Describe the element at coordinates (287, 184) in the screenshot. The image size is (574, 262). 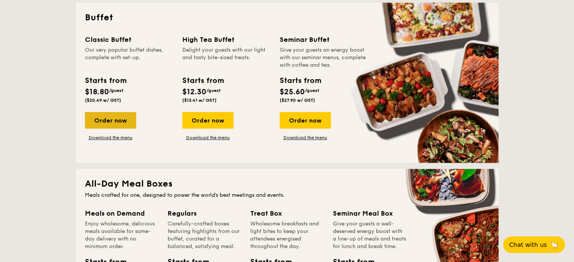
I see `h2: All-Day Meal Boxes` at that location.